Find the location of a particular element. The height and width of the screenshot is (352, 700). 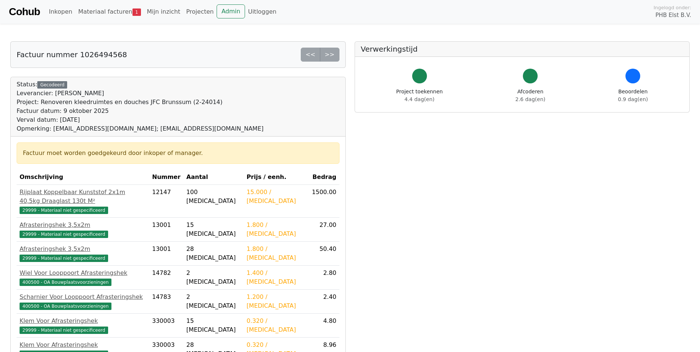

div: Afcoderen is located at coordinates (530, 96).